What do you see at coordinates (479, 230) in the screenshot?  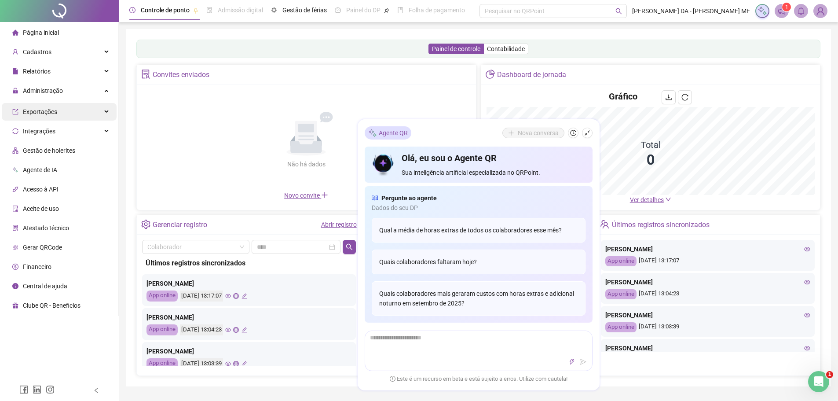 I see `div: Qual a média de horas extras de todos os colaboradores esse mês?` at bounding box center [479, 230].